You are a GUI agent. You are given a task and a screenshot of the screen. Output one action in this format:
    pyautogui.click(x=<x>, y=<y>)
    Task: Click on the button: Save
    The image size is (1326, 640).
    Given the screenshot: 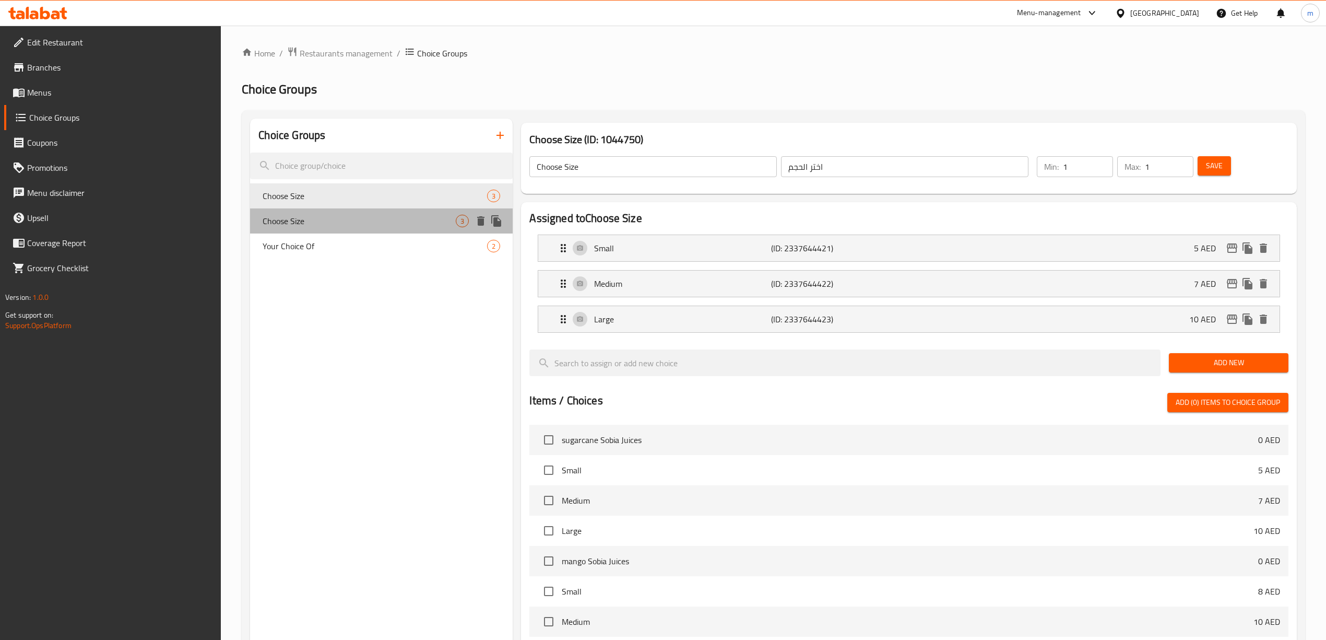 What is the action you would take?
    pyautogui.click(x=1214, y=165)
    